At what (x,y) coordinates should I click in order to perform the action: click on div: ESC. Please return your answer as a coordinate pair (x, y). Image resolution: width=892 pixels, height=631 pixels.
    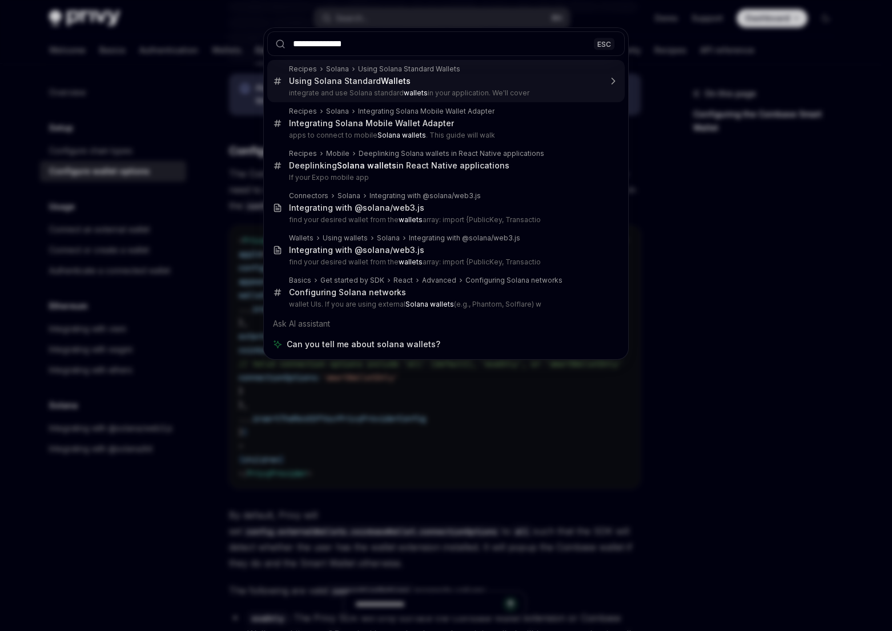
    Looking at the image, I should click on (604, 43).